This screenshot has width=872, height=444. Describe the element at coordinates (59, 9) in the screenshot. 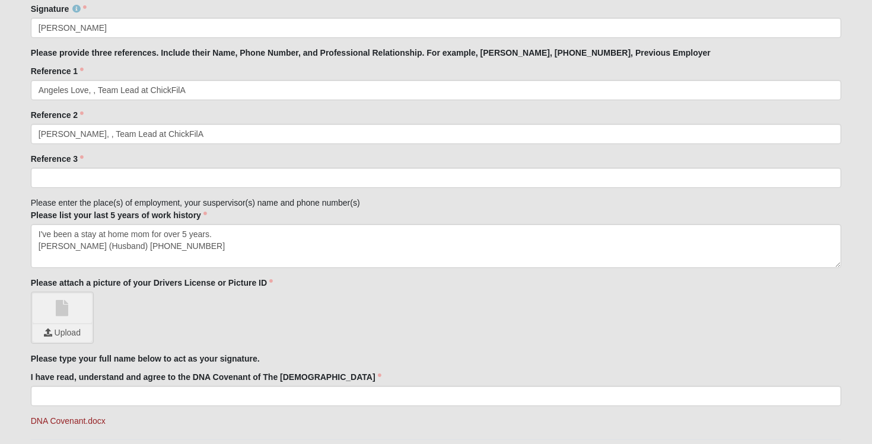

I see `label: Signature` at that location.